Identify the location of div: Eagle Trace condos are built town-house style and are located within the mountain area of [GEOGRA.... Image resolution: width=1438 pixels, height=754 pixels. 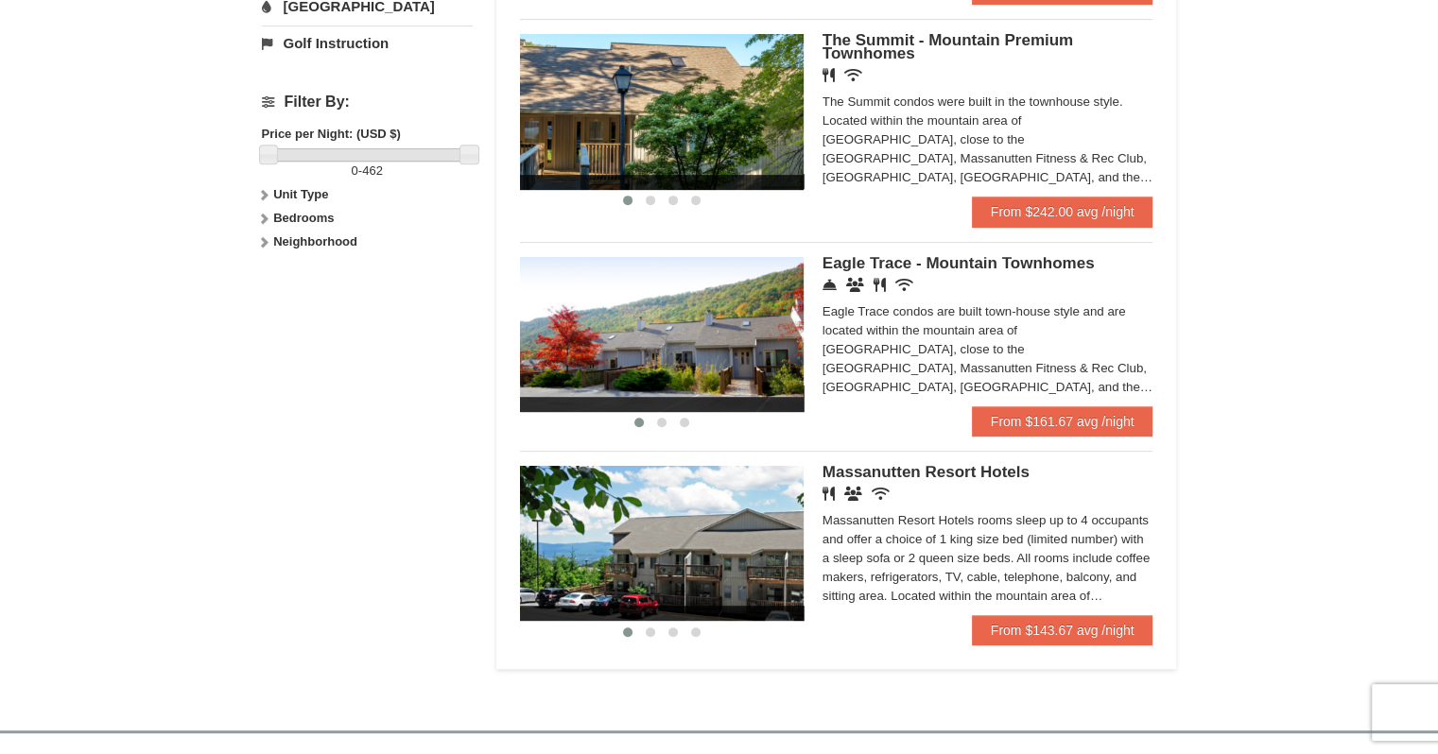
(988, 350).